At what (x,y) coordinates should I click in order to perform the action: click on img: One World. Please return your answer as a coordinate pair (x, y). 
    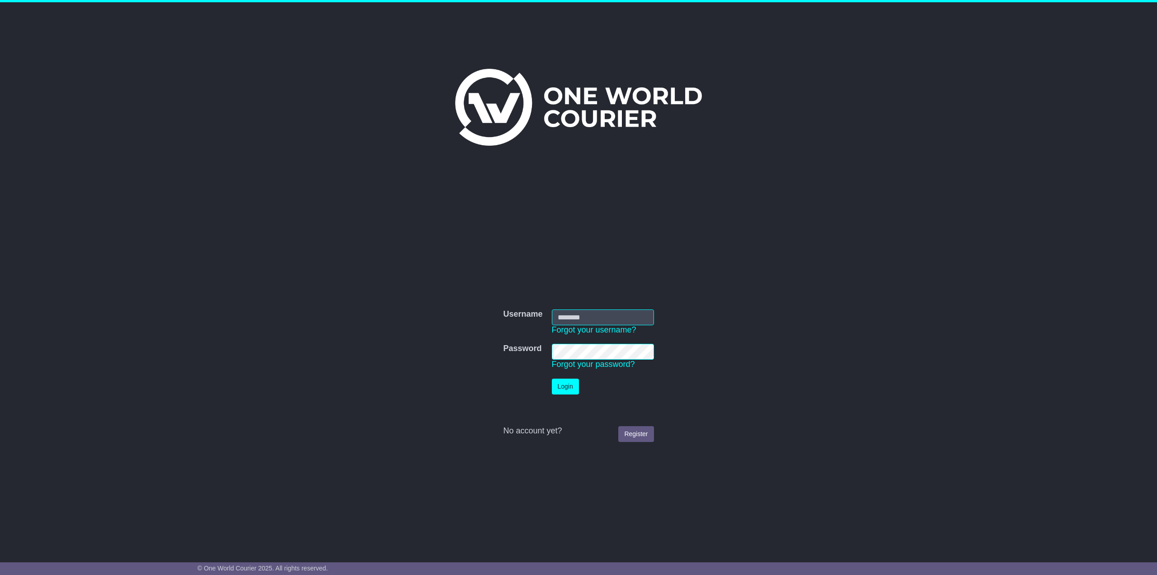
    Looking at the image, I should click on (579, 107).